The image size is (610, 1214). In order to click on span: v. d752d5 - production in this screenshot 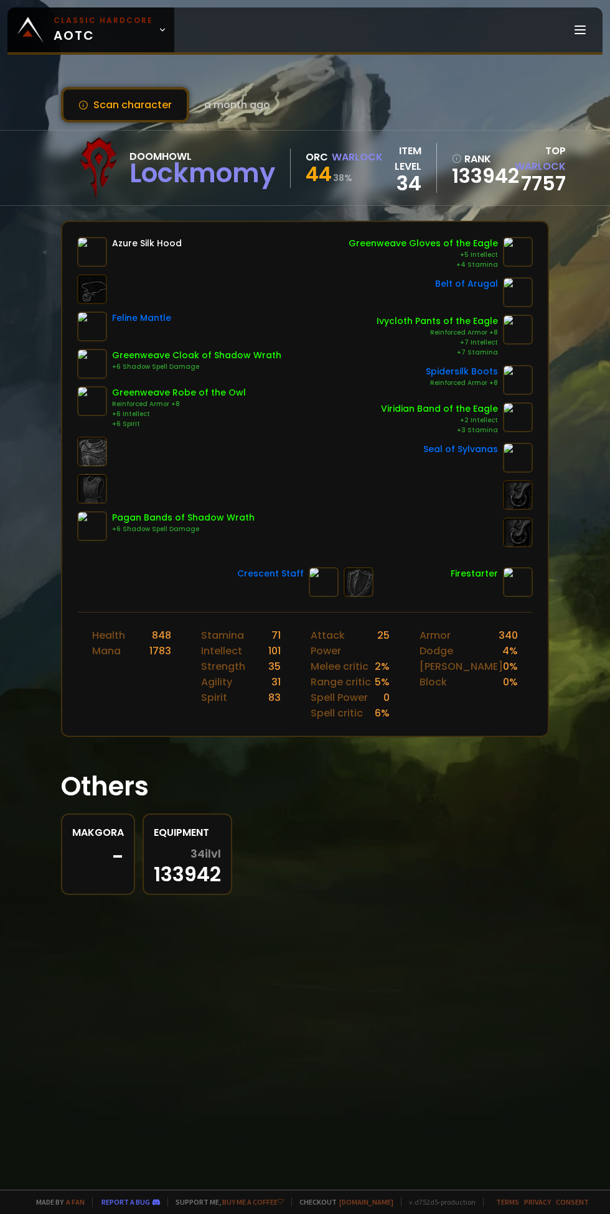, I will do `click(438, 1202)`.